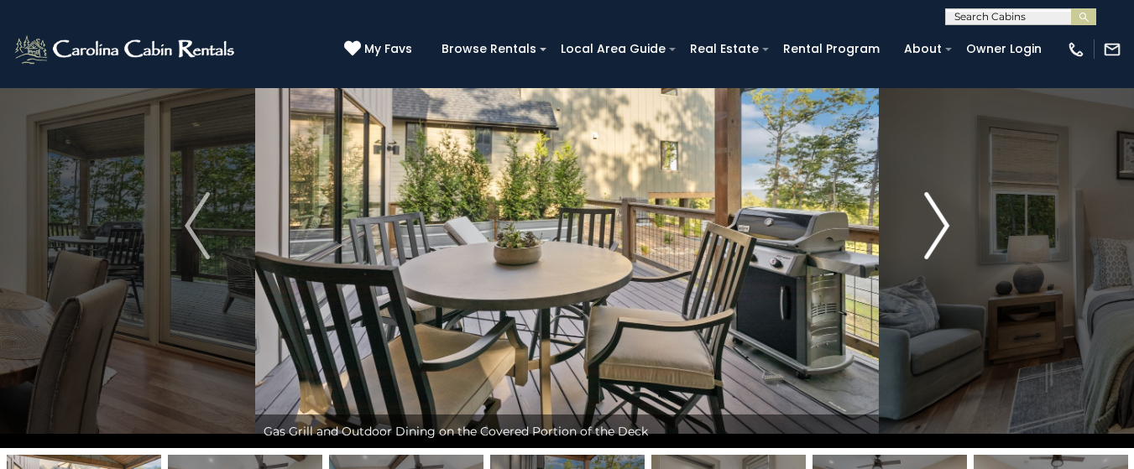 The image size is (1134, 469). What do you see at coordinates (126, 50) in the screenshot?
I see `img: White-1-2.png` at bounding box center [126, 50].